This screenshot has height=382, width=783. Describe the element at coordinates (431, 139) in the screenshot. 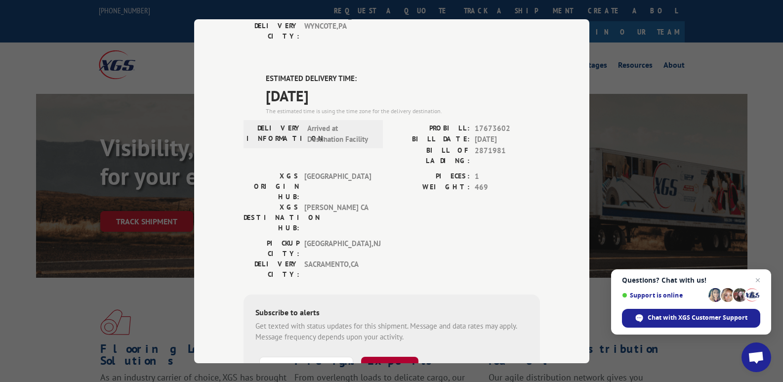

I see `label: BILL DATE:` at that location.